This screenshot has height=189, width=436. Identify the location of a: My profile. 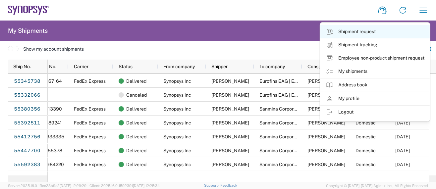
(375, 99).